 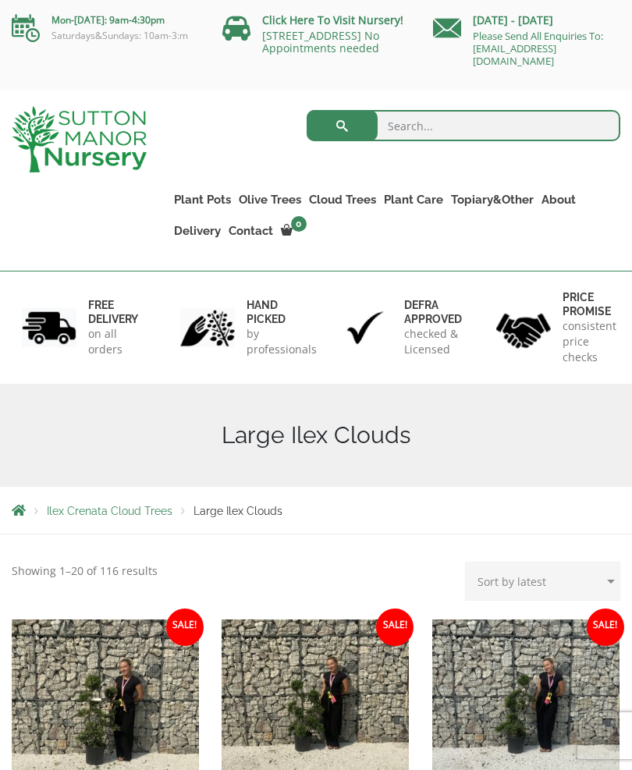 I want to click on a: Ilex Crenata Cloud Trees, so click(x=109, y=511).